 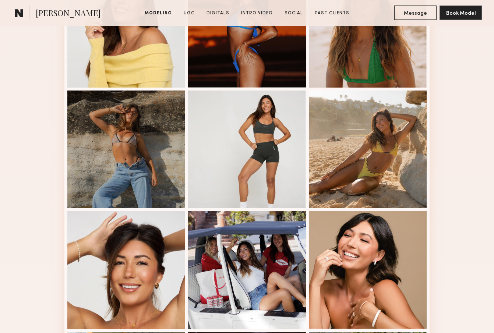 What do you see at coordinates (257, 13) in the screenshot?
I see `a: Intro Video` at bounding box center [257, 13].